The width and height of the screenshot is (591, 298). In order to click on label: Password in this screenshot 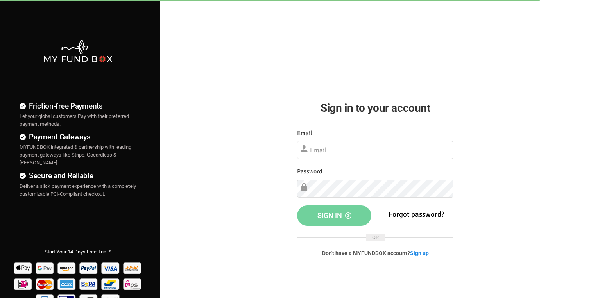, I will do `click(309, 172)`.